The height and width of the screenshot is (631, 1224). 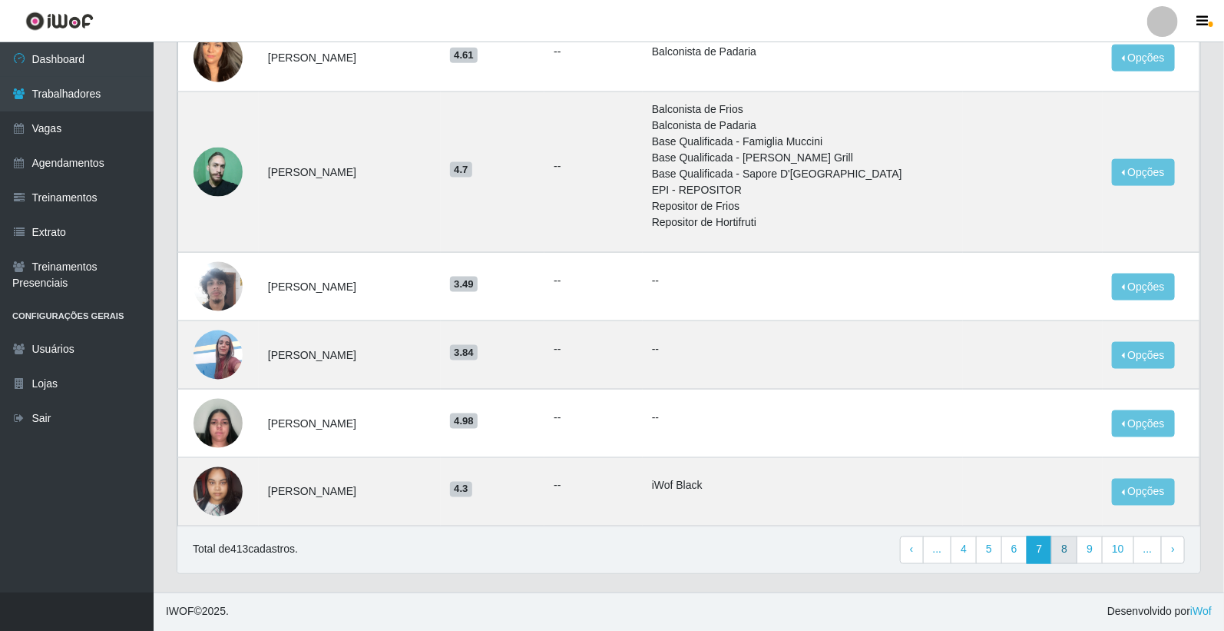 I want to click on span: 4.3, so click(x=461, y=489).